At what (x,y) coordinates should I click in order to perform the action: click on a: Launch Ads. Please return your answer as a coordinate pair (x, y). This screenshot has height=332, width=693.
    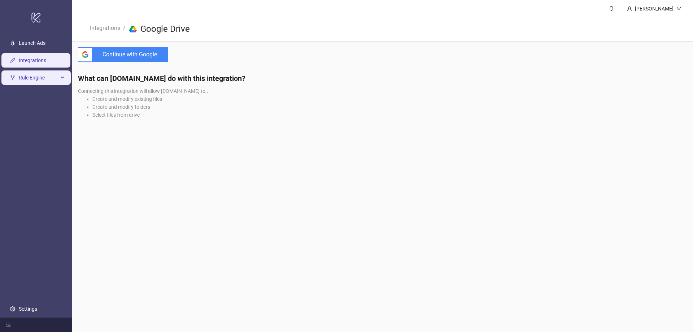
    Looking at the image, I should click on (32, 43).